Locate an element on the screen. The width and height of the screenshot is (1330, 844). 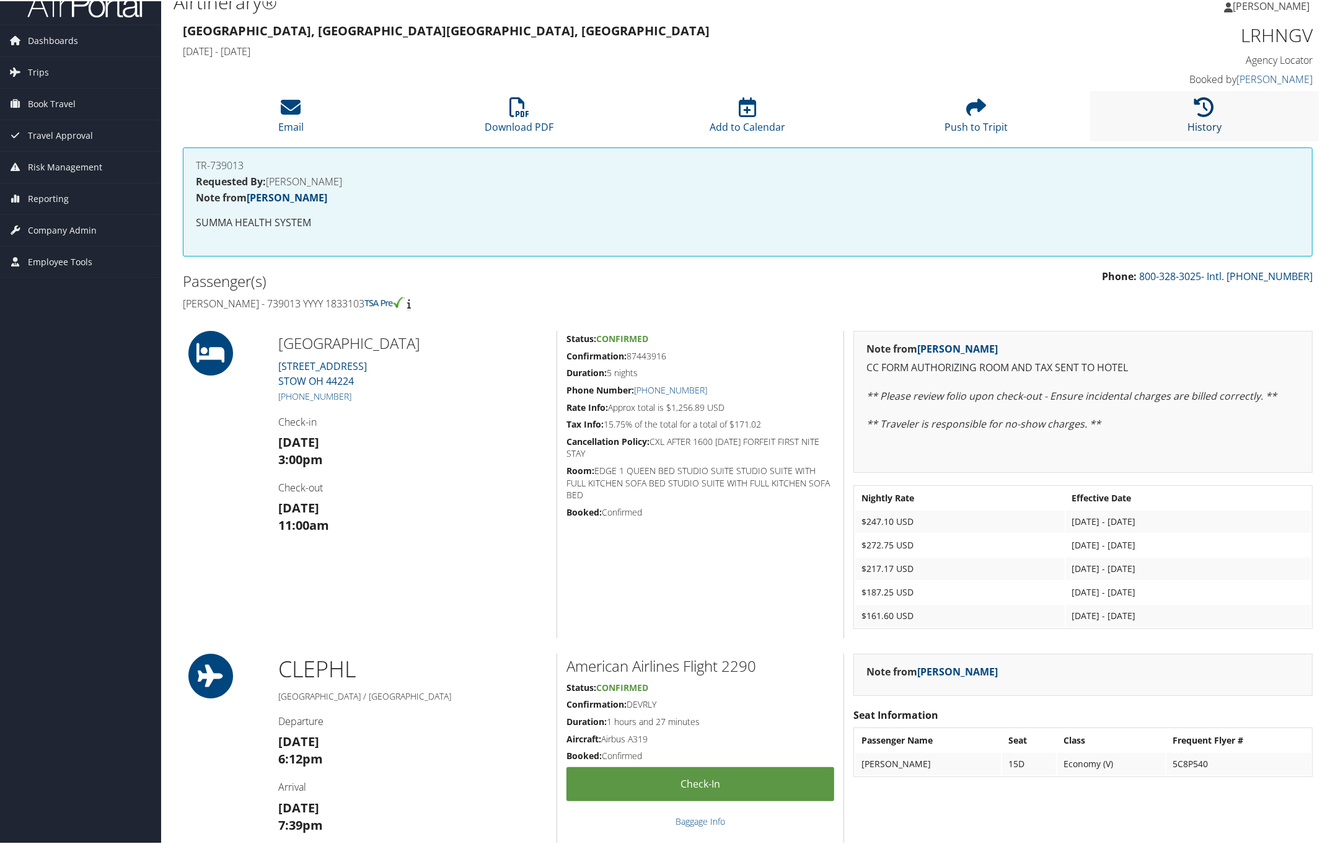
span: Employee Tools is located at coordinates (60, 261).